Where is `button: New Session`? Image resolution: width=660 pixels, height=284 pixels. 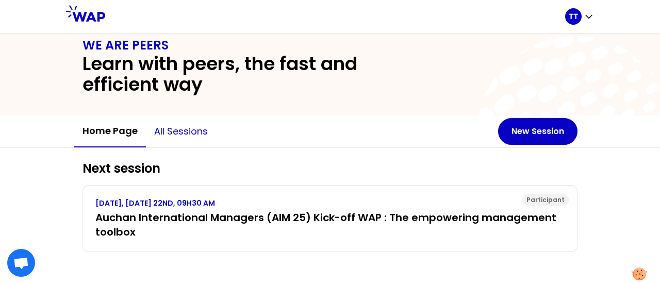 button: New Session is located at coordinates (537, 131).